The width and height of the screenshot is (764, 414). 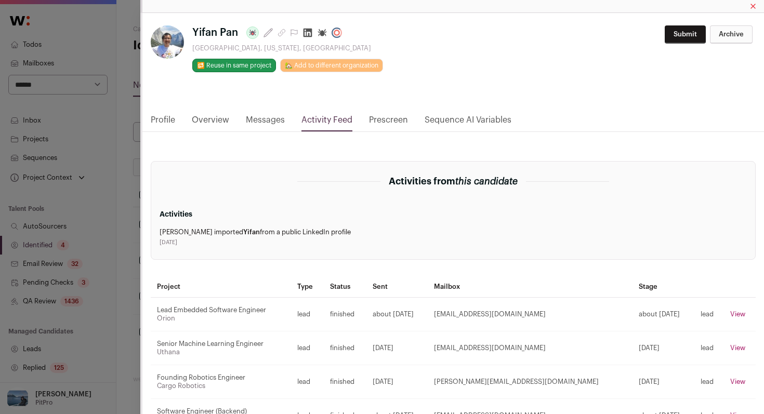 What do you see at coordinates (163, 123) in the screenshot?
I see `a: Profile` at bounding box center [163, 123].